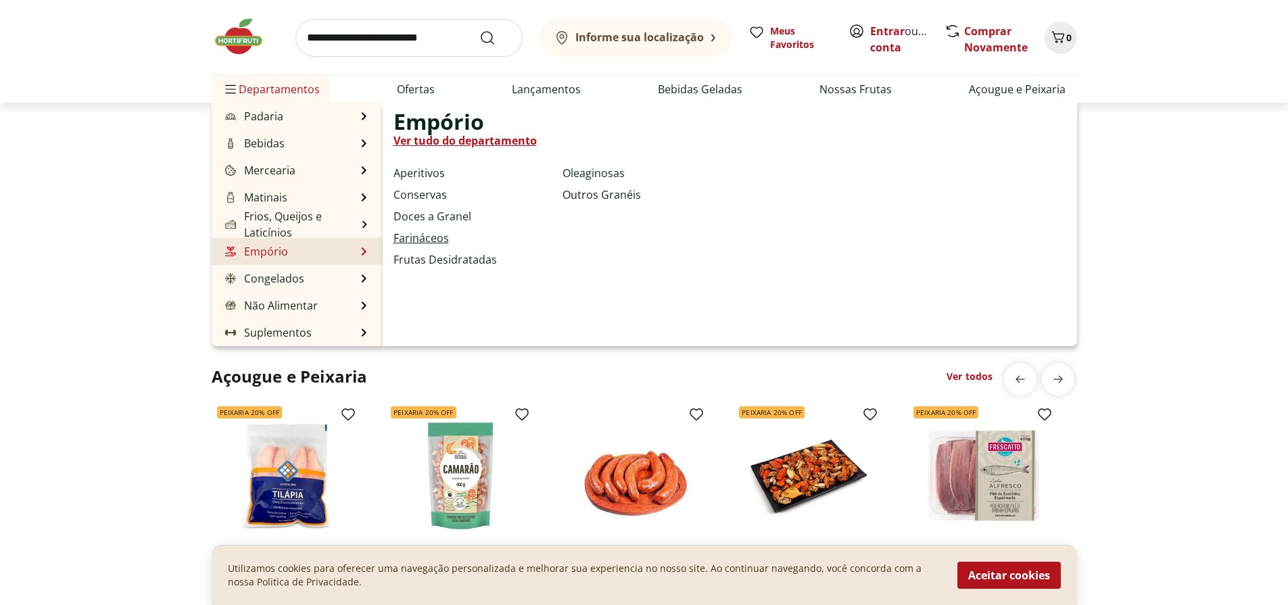 The image size is (1288, 605). What do you see at coordinates (253, 116) in the screenshot?
I see `a: PadariaPadaria` at bounding box center [253, 116].